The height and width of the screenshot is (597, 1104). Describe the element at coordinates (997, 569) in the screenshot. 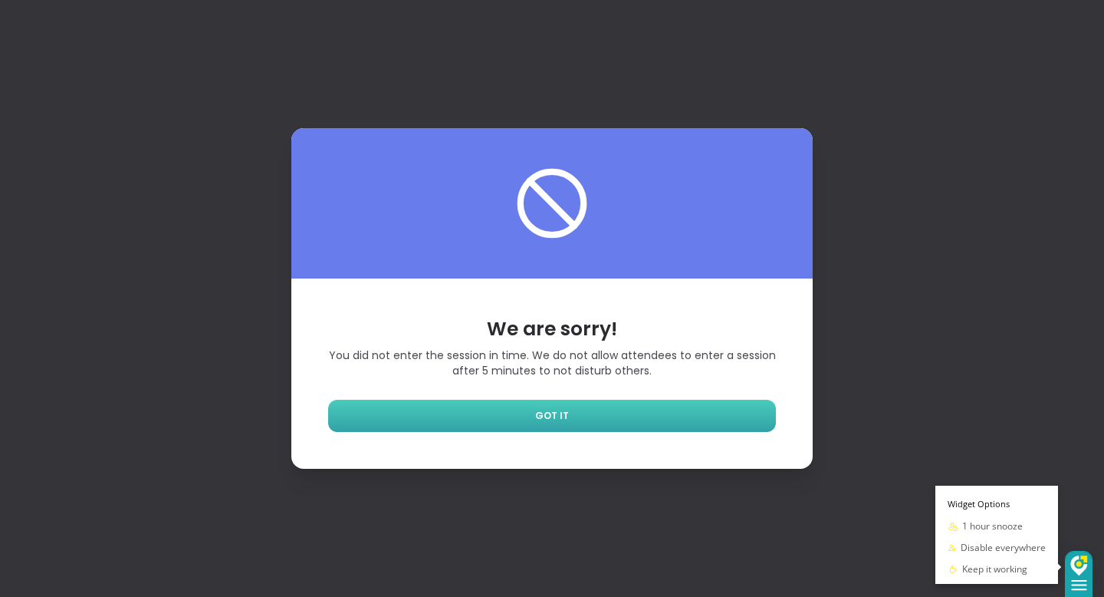

I see `button: Keep it working` at that location.